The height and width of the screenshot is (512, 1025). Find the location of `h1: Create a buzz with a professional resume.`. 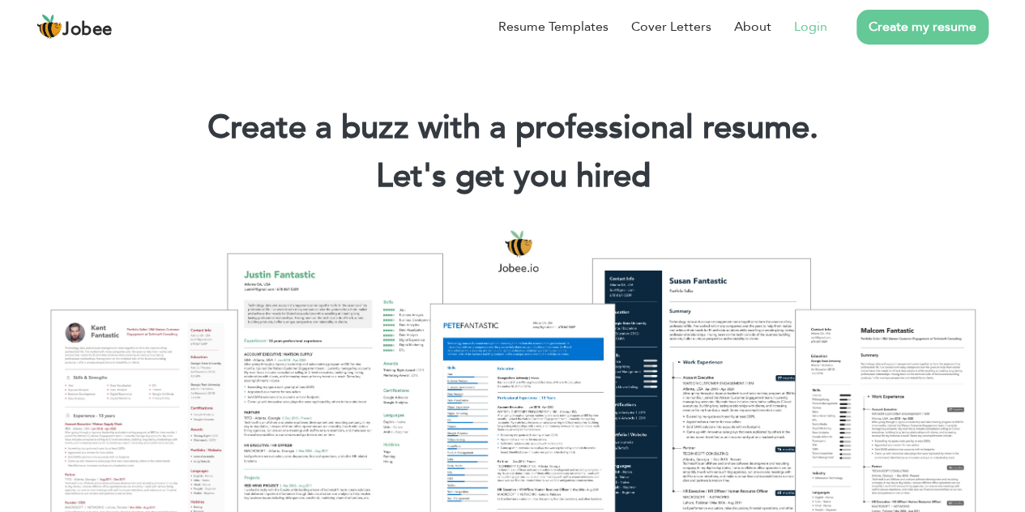

h1: Create a buzz with a professional resume. is located at coordinates (512, 128).